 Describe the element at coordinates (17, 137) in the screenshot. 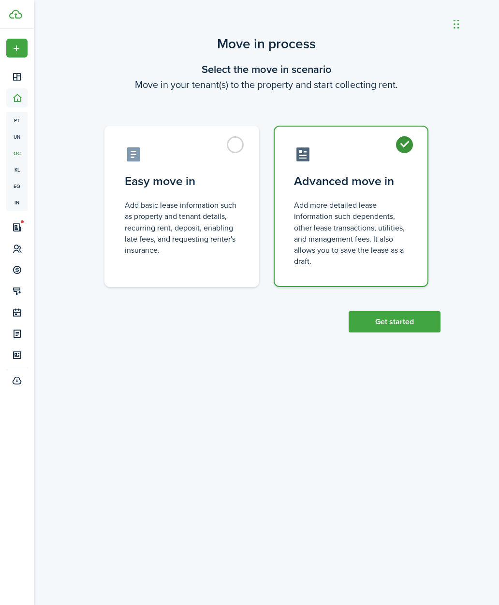

I see `span: un` at that location.